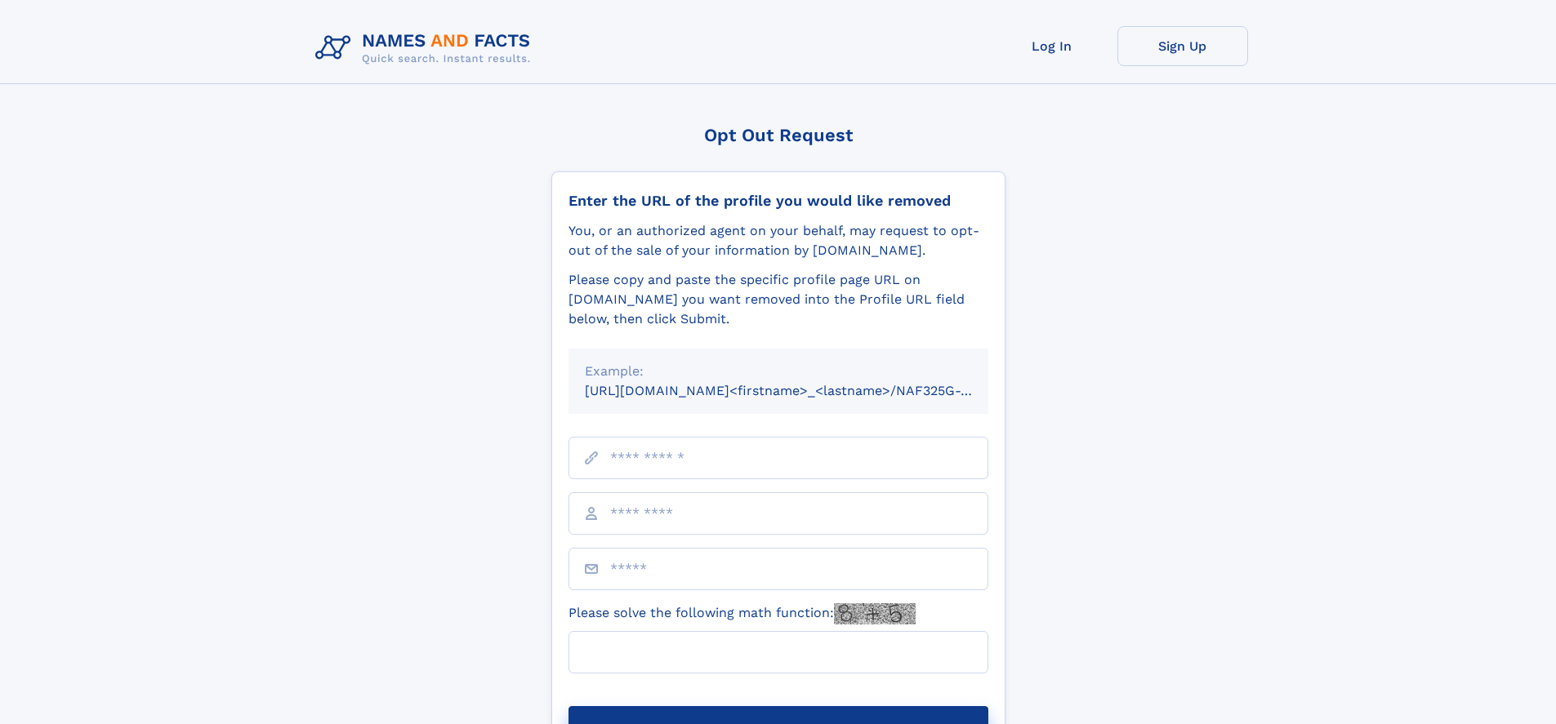 The width and height of the screenshot is (1556, 724). I want to click on div: You, or an authorized agent on your behalf, may request to opt-out of the sale of your informatio..., so click(778, 241).